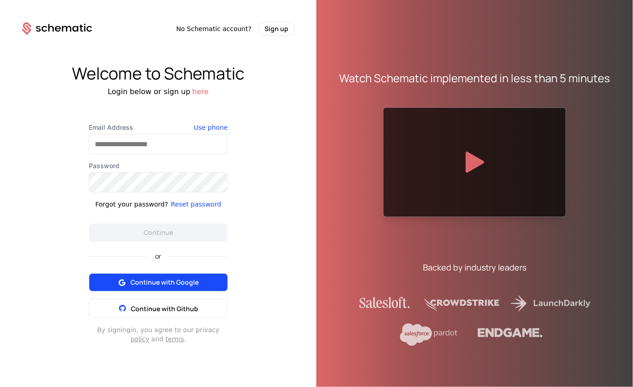 The width and height of the screenshot is (633, 387). What do you see at coordinates (158, 335) in the screenshot?
I see `div: By signing in , you agree to our privacy and .` at bounding box center [158, 335].